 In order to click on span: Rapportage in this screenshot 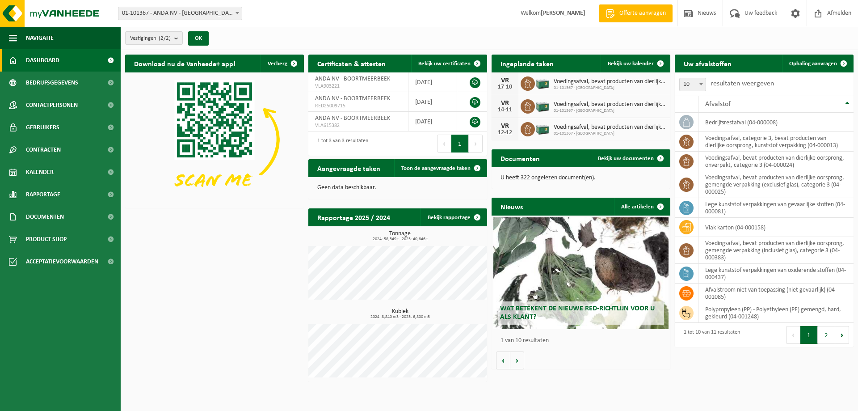, I will do `click(43, 194)`.